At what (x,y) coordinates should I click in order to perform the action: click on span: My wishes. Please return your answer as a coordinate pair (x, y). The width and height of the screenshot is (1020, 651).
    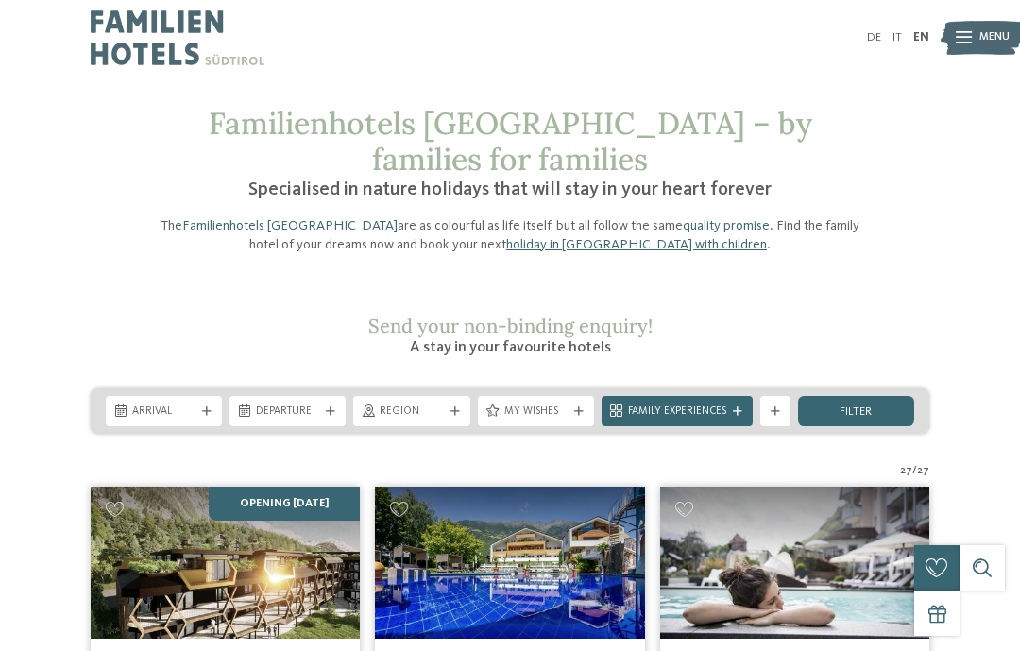
    Looking at the image, I should click on (536, 412).